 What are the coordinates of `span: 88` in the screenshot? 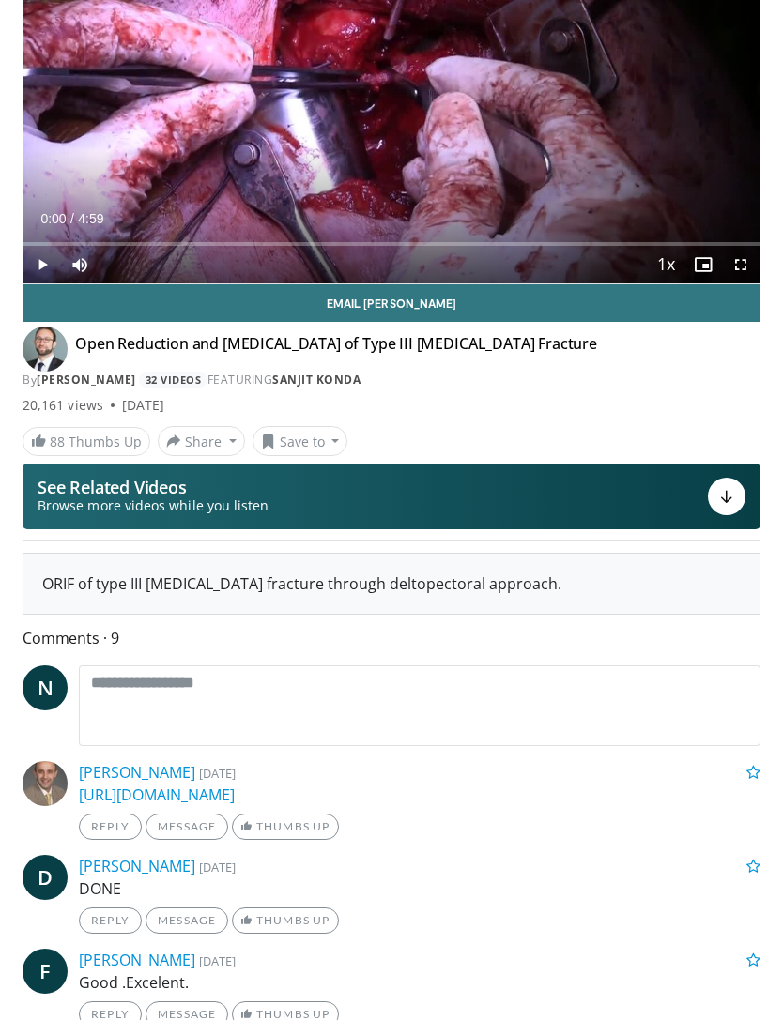 It's located at (57, 442).